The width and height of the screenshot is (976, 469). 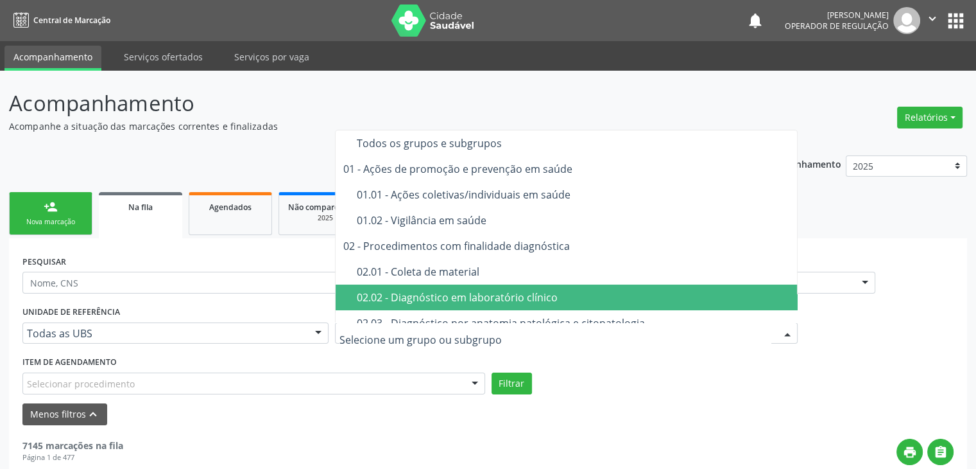 What do you see at coordinates (69, 362) in the screenshot?
I see `label: Item de agendamento` at bounding box center [69, 362].